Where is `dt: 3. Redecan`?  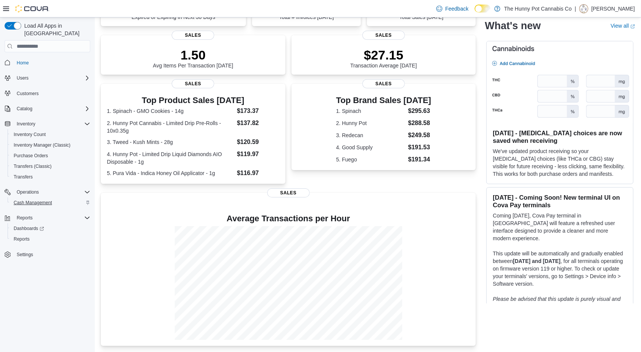 dt: 3. Redecan is located at coordinates (371, 135).